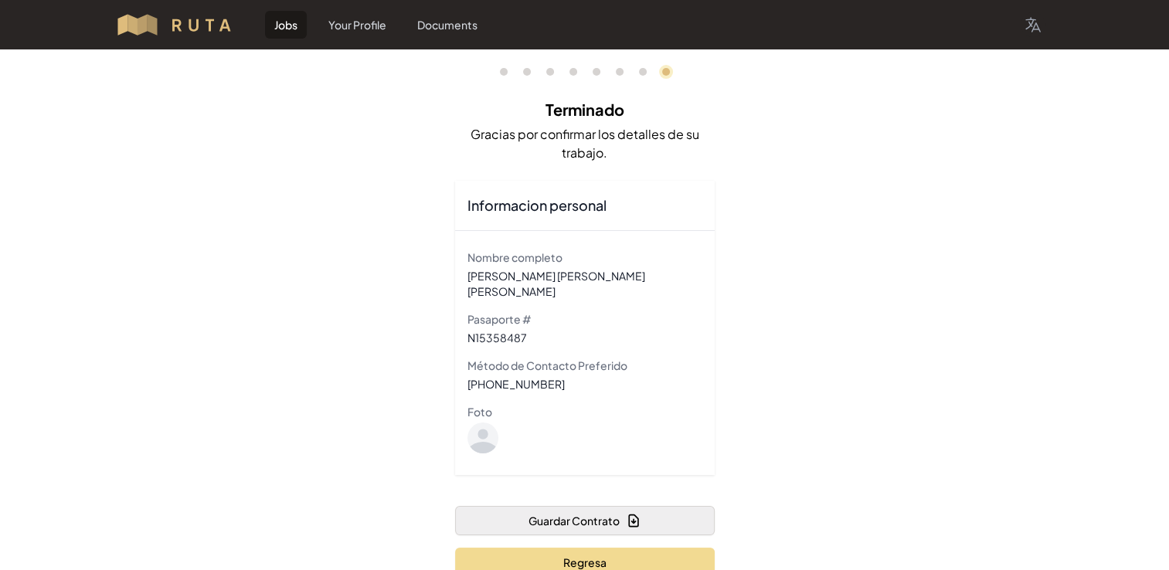  Describe the element at coordinates (357, 25) in the screenshot. I see `a: Your Profile` at that location.